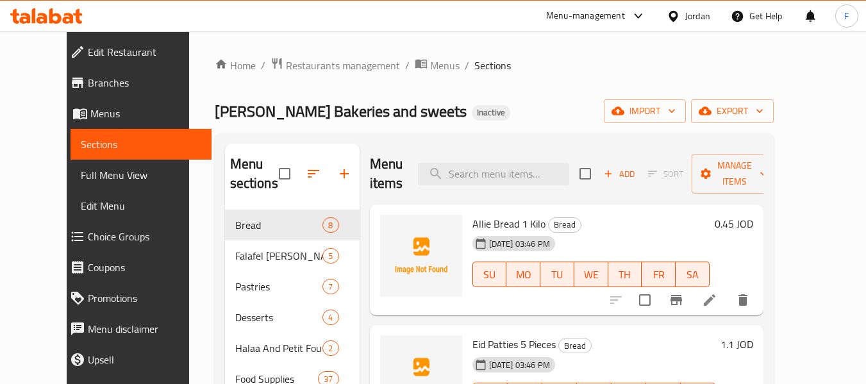  I want to click on h2: Menu items, so click(386, 174).